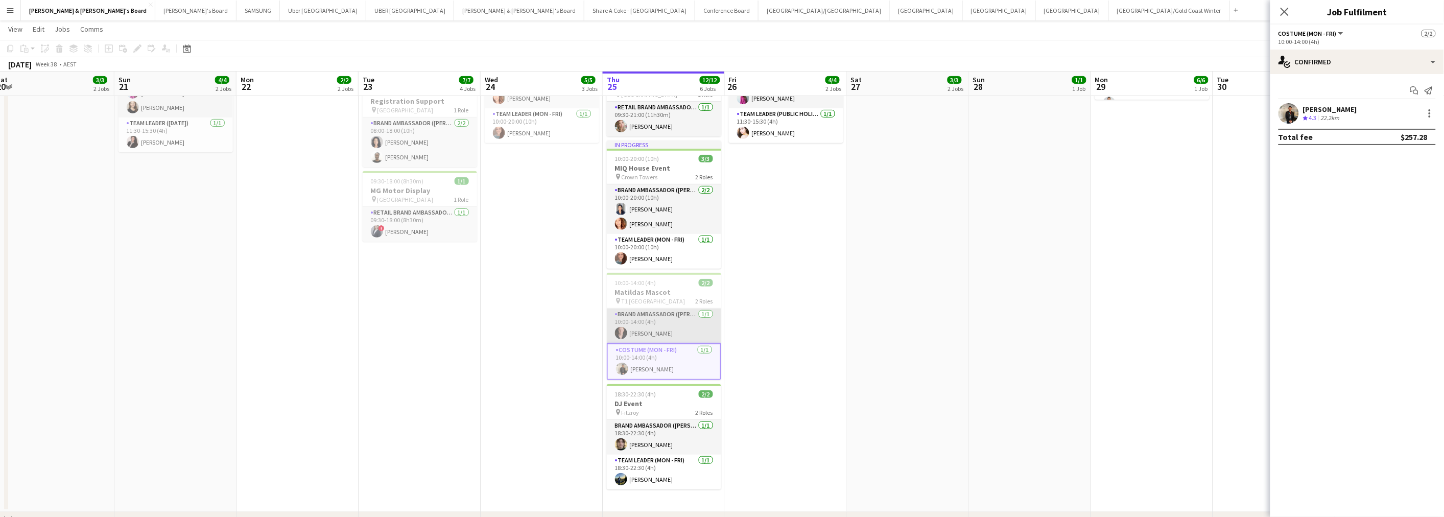 This screenshot has width=1444, height=517. Describe the element at coordinates (91, 29) in the screenshot. I see `span: Comms` at that location.